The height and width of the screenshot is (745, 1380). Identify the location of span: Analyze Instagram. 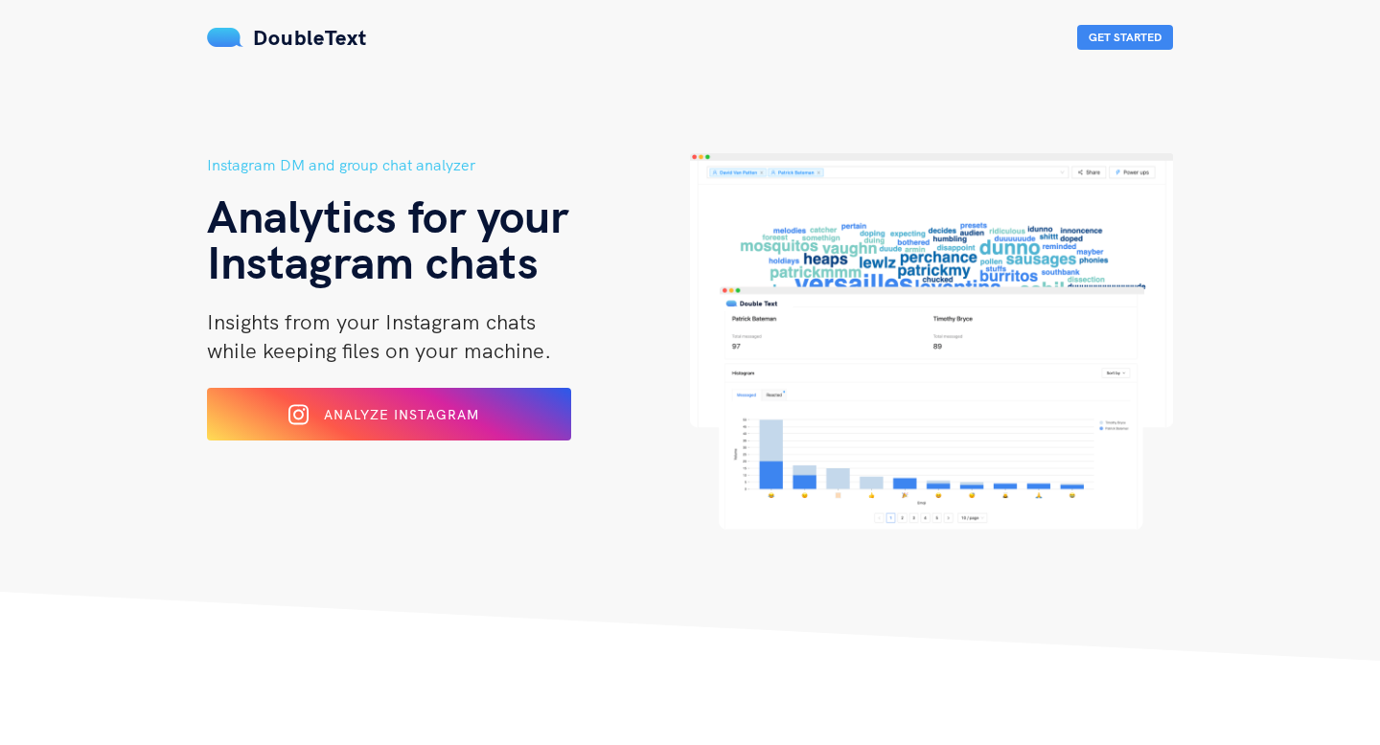
(401, 415).